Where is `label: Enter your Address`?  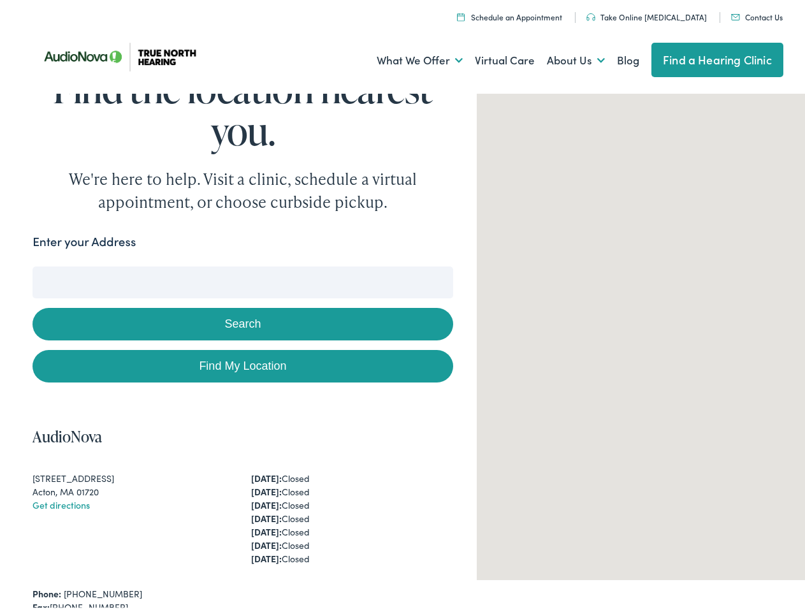
label: Enter your Address is located at coordinates (84, 238).